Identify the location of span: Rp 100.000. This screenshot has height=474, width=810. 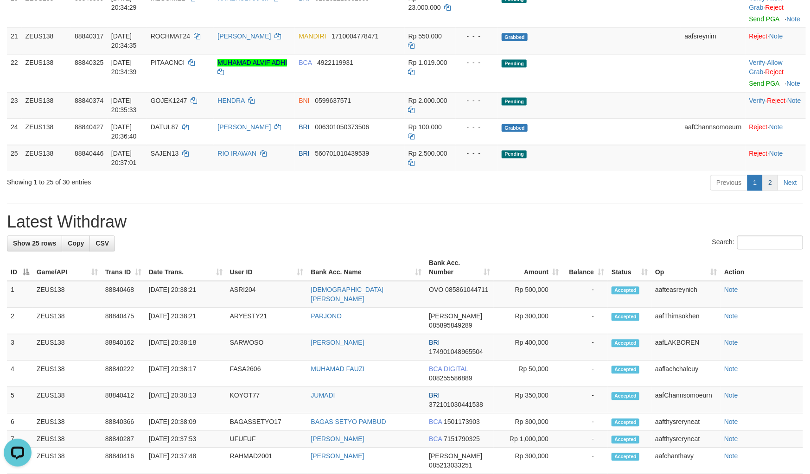
(425, 127).